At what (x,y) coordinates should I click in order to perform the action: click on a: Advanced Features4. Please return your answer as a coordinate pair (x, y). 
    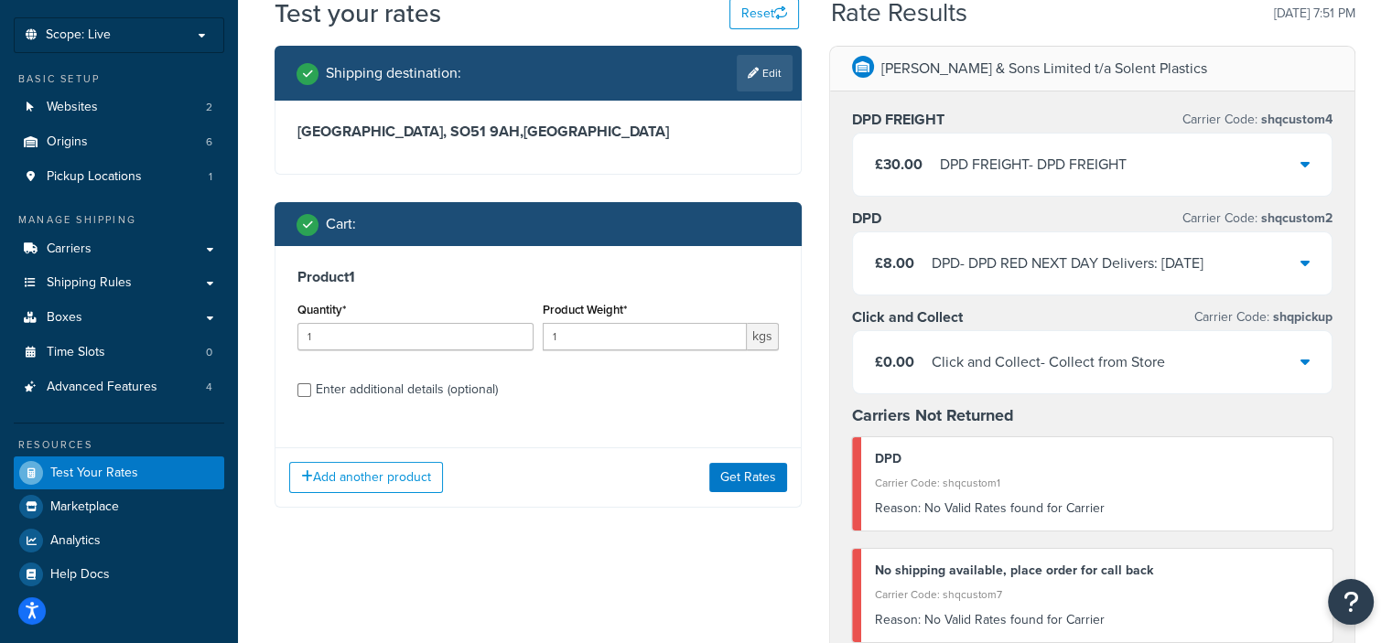
    Looking at the image, I should click on (119, 387).